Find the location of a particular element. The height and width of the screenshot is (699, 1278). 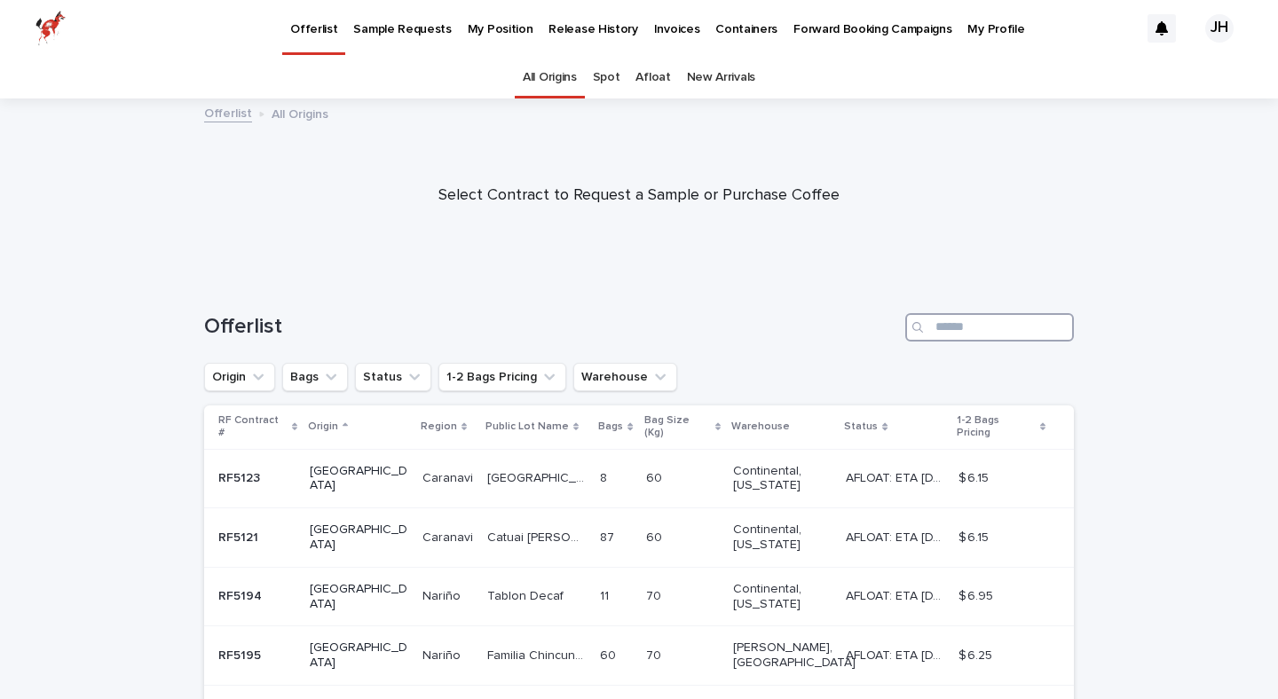

a: All Origins is located at coordinates (549, 77).